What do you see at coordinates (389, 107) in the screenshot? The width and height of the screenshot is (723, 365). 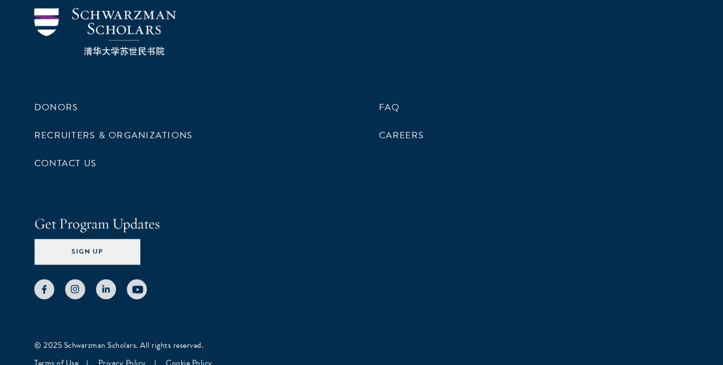 I see `a: FAQ` at bounding box center [389, 107].